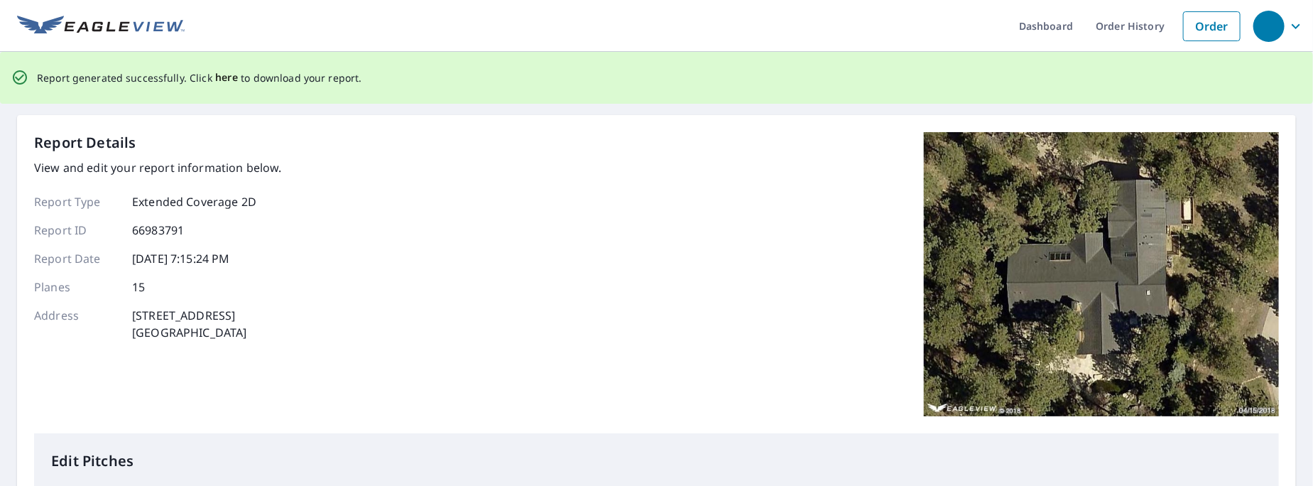 The width and height of the screenshot is (1313, 486). I want to click on p: Report Type, so click(77, 202).